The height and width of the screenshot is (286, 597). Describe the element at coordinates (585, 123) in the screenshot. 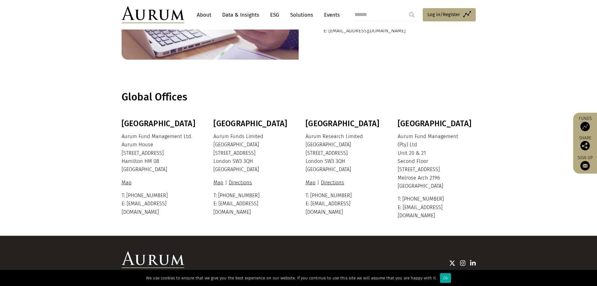

I see `a: Funds` at that location.